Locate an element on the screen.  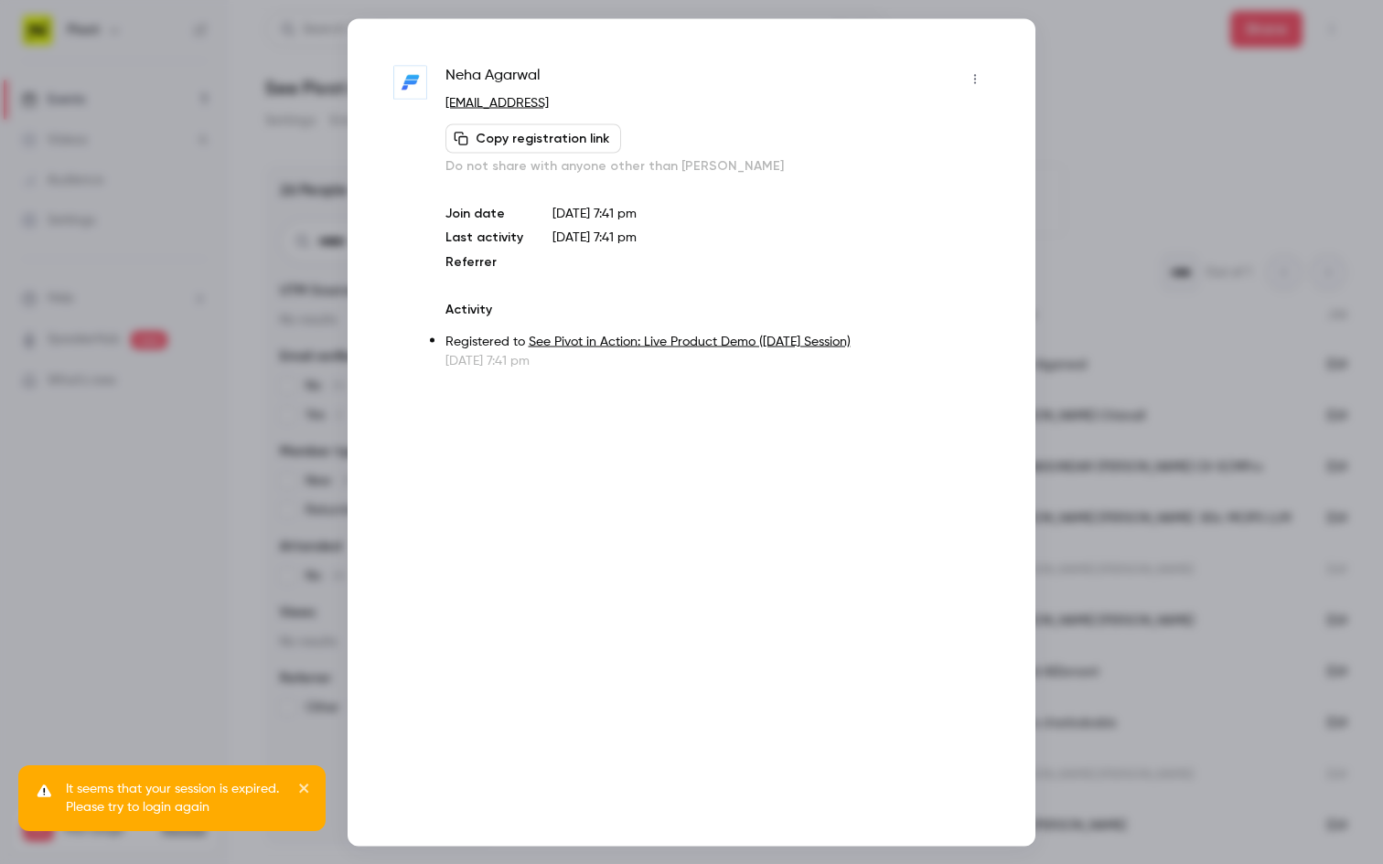
img: pixis.ai is located at coordinates (410, 82).